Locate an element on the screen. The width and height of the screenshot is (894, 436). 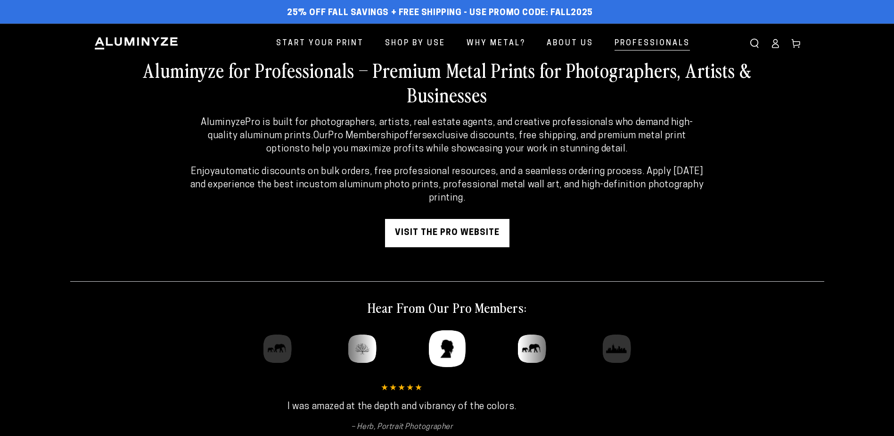
span: Why Metal? is located at coordinates (496, 43).